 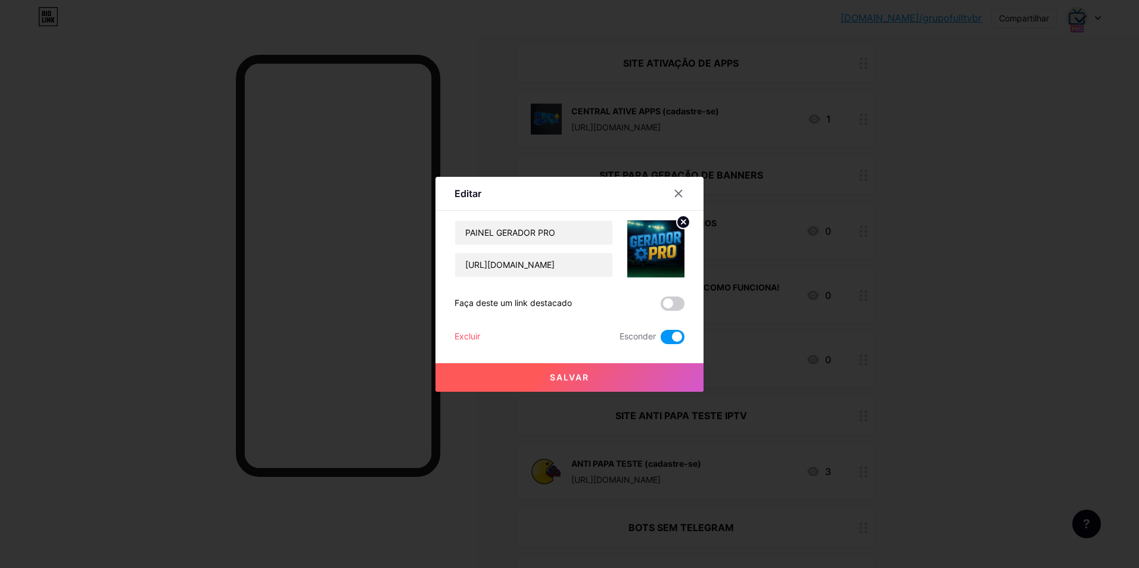 What do you see at coordinates (513, 304) in the screenshot?
I see `div: Faça deste um link destacado` at bounding box center [513, 304].